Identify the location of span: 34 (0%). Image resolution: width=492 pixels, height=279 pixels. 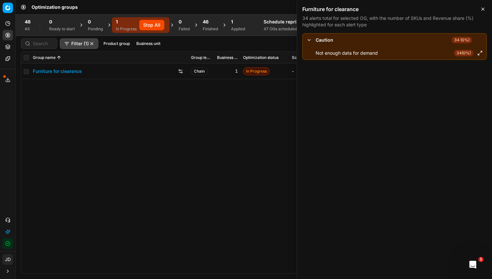
(462, 40).